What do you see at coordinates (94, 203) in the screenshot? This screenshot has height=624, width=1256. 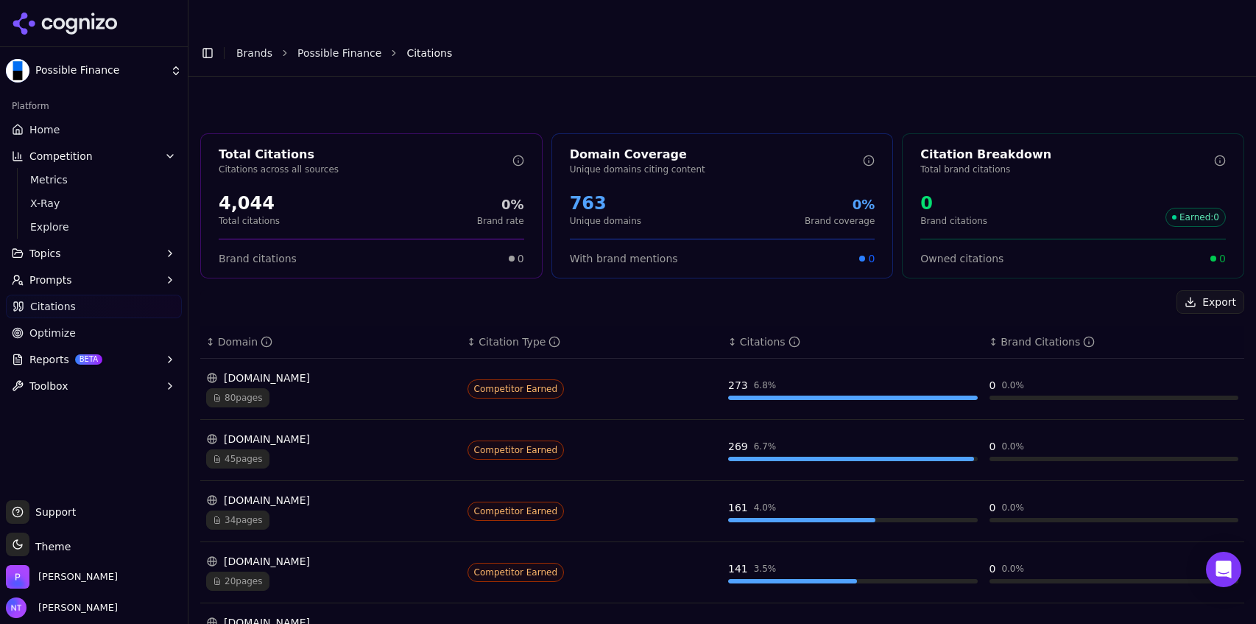 I see `a: X-Ray` at bounding box center [94, 203].